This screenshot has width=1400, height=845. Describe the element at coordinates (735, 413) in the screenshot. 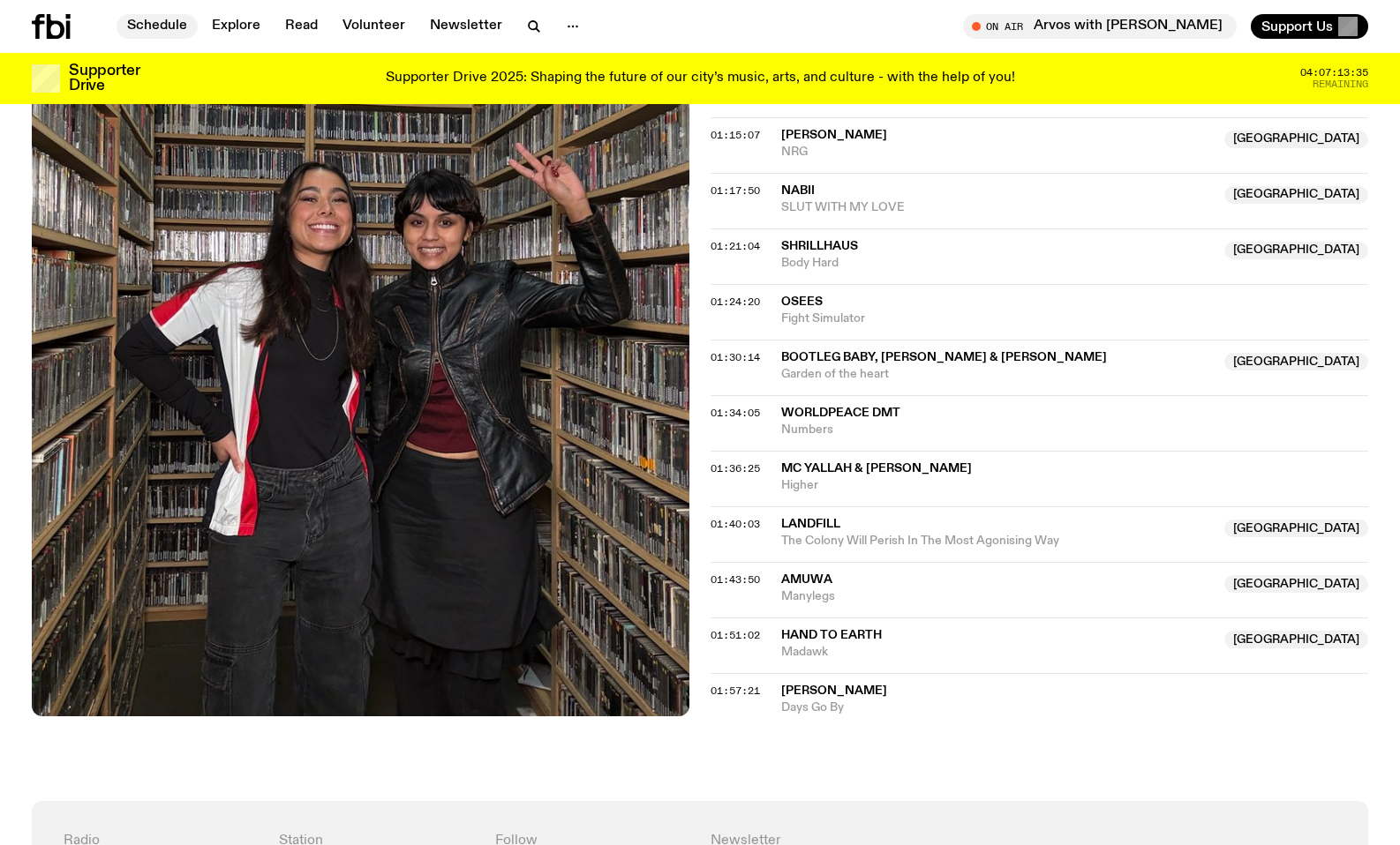

I see `button: 01:34:05` at that location.